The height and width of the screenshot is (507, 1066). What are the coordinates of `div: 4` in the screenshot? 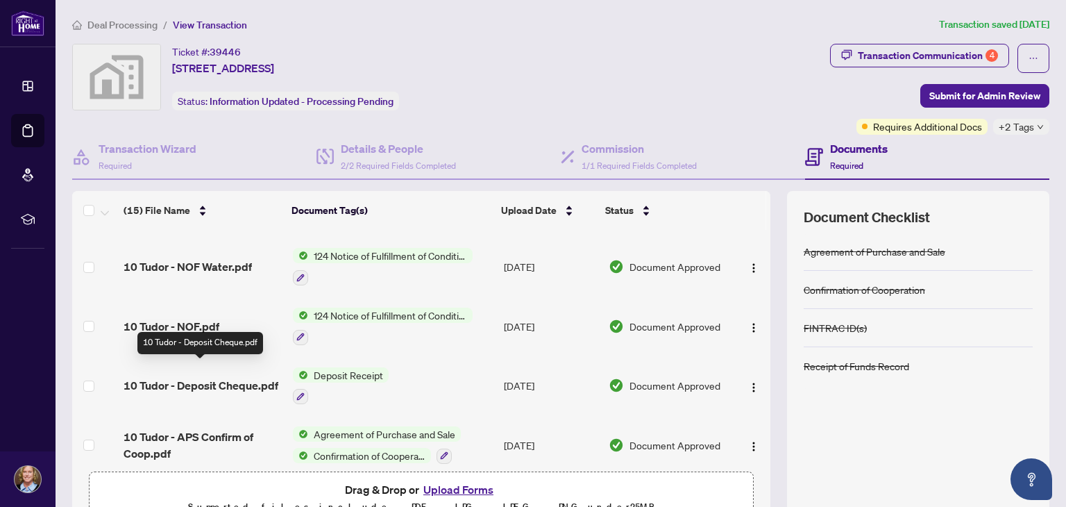 It's located at (992, 56).